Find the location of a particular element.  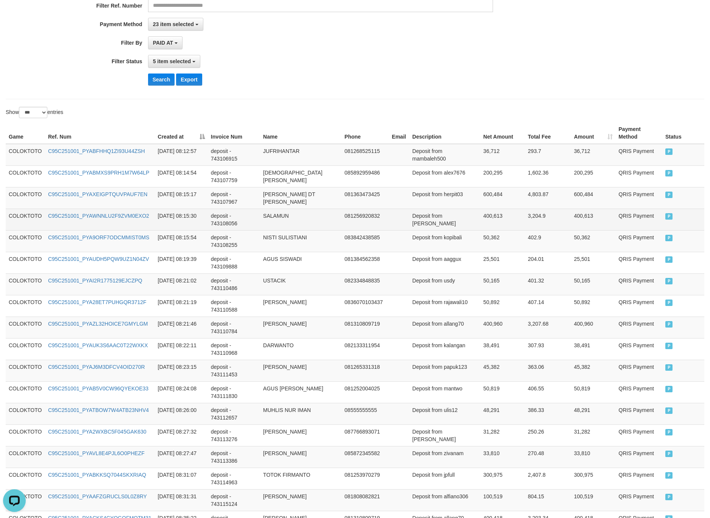

td: Deposit from papuk123 is located at coordinates (445, 370).